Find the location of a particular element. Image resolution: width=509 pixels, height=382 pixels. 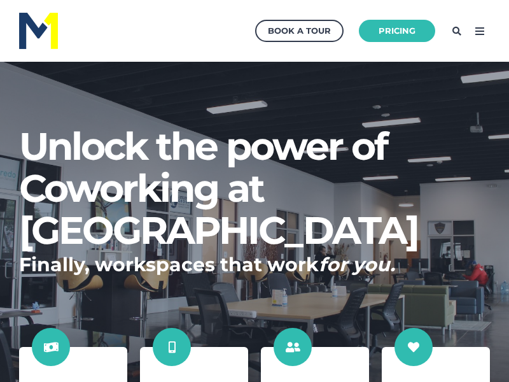

em: for you. is located at coordinates (357, 264).